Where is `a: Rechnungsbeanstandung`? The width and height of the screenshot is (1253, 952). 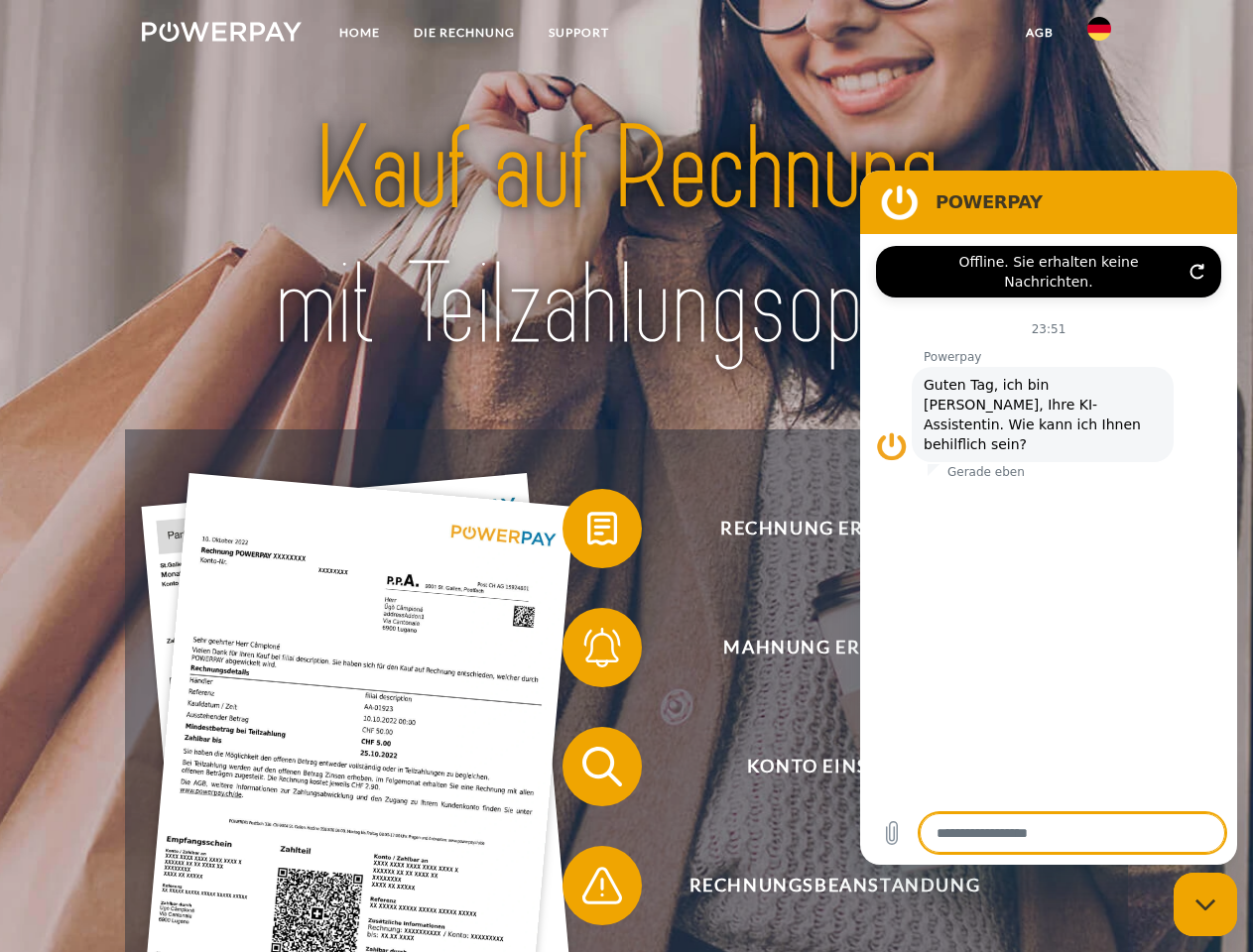
a: Rechnungsbeanstandung is located at coordinates (820, 886).